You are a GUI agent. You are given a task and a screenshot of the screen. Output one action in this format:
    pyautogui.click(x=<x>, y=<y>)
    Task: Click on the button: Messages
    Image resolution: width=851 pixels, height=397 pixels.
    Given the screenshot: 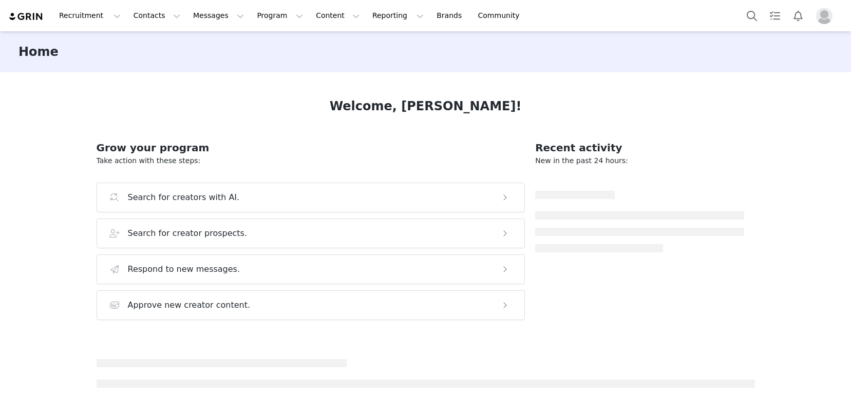 What is the action you would take?
    pyautogui.click(x=218, y=15)
    